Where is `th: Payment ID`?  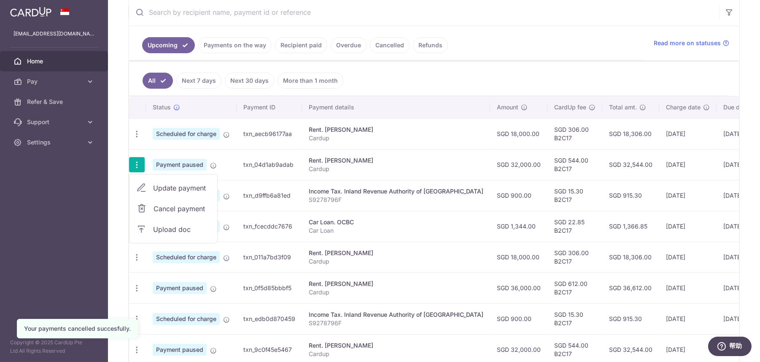
th: Payment ID is located at coordinates (269, 107).